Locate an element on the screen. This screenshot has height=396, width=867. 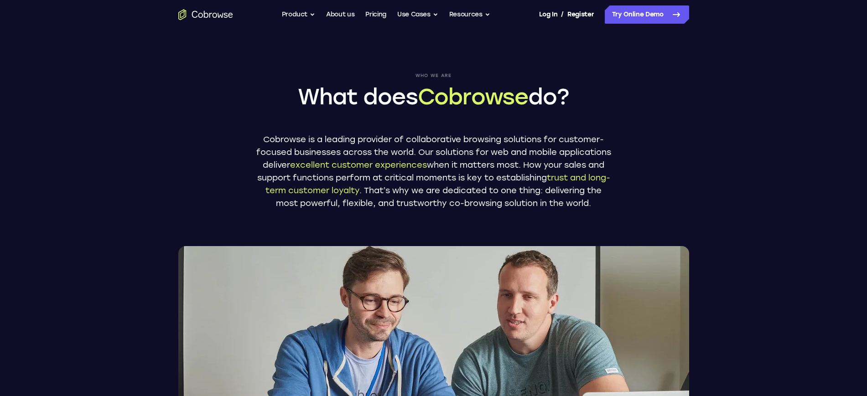
a: Try Online Demo is located at coordinates (646, 15).